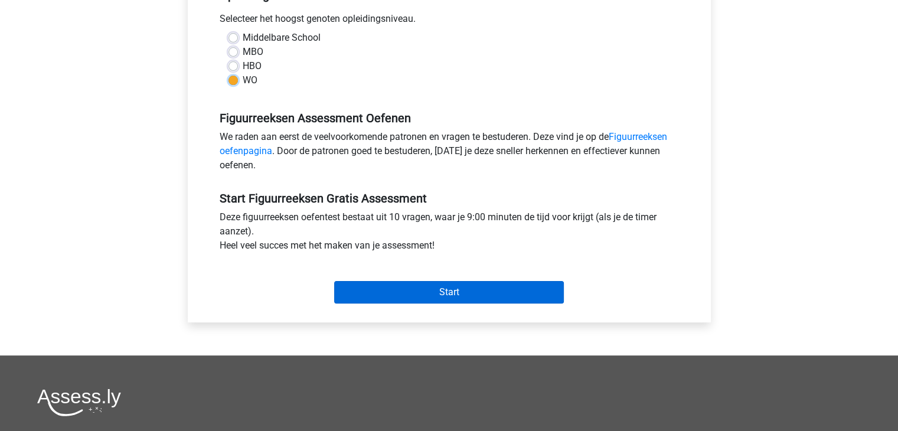  I want to click on label: WO, so click(250, 80).